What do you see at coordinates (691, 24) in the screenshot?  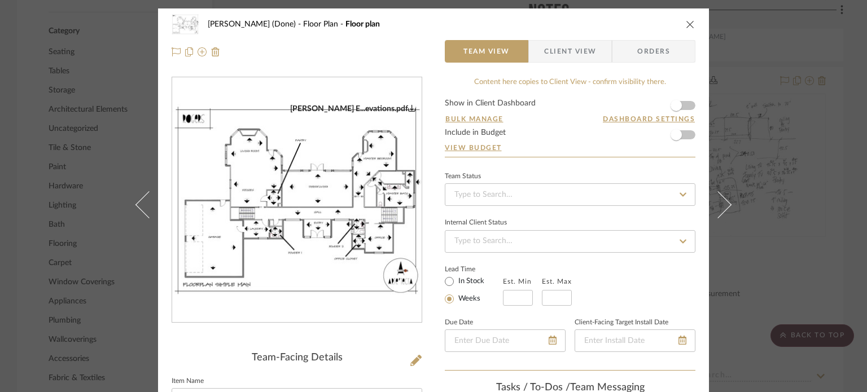 I see `button: close` at bounding box center [691, 24].